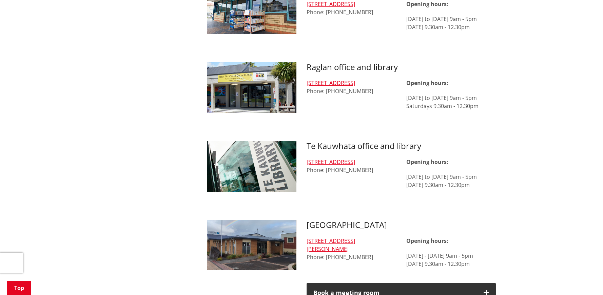 The image size is (603, 295). I want to click on h3: Te Kauwhata office and library, so click(401, 146).